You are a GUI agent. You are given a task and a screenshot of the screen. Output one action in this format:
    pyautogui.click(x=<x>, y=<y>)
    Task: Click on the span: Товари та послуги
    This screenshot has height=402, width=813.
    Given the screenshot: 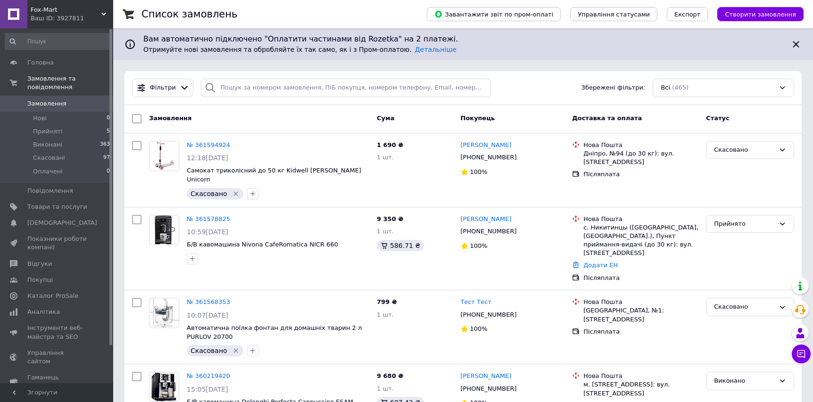 What is the action you would take?
    pyautogui.click(x=57, y=207)
    